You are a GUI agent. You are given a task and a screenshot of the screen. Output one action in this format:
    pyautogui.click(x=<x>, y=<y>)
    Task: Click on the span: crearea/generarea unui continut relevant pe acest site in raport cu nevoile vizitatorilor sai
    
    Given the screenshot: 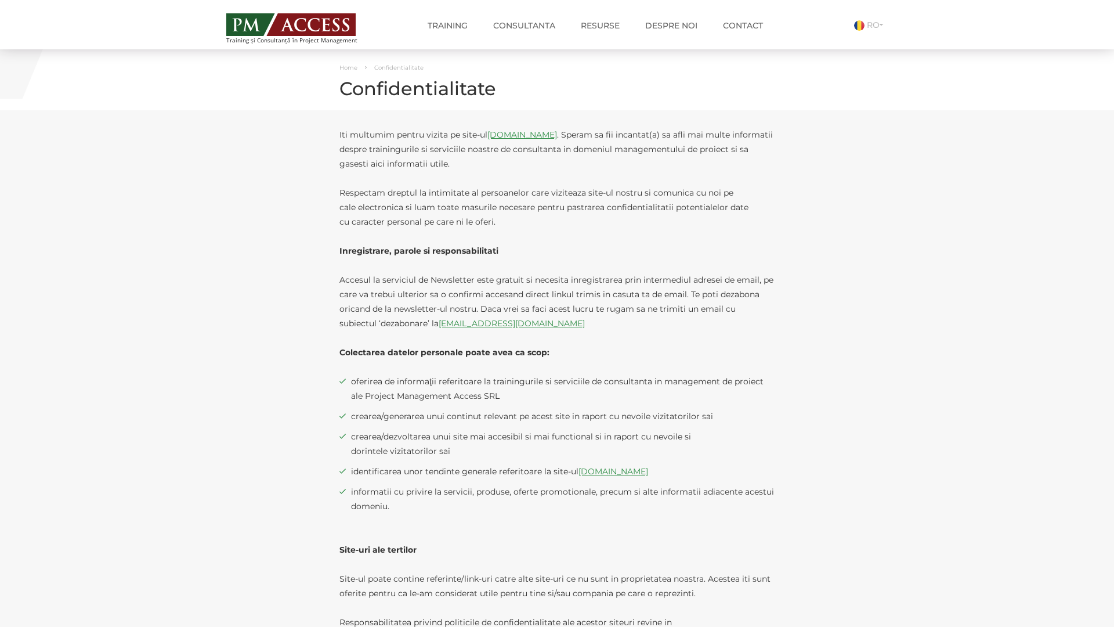 What is the action you would take?
    pyautogui.click(x=563, y=416)
    